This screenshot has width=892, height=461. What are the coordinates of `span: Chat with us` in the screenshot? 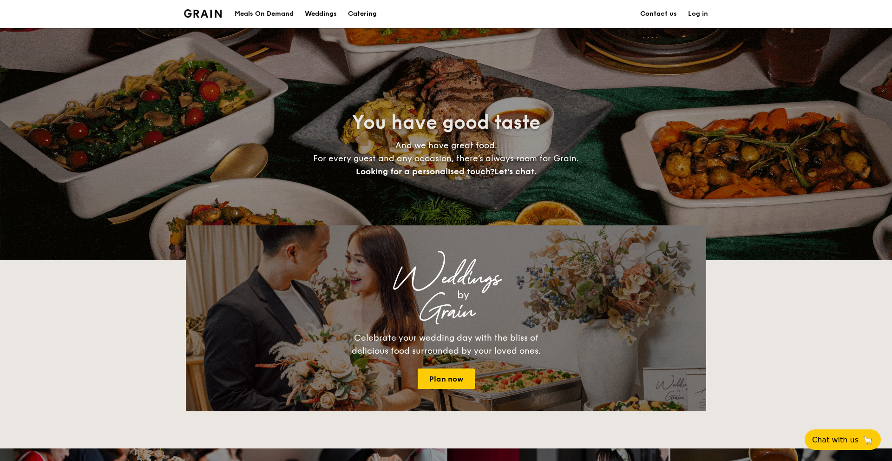 It's located at (835, 439).